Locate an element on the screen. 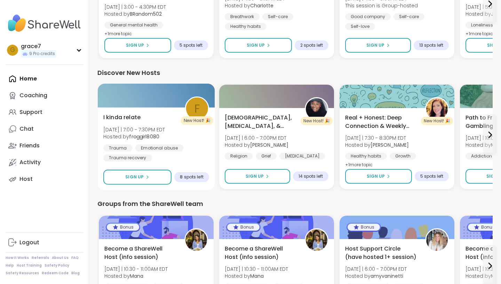  a: Redeem Code is located at coordinates (55, 273).